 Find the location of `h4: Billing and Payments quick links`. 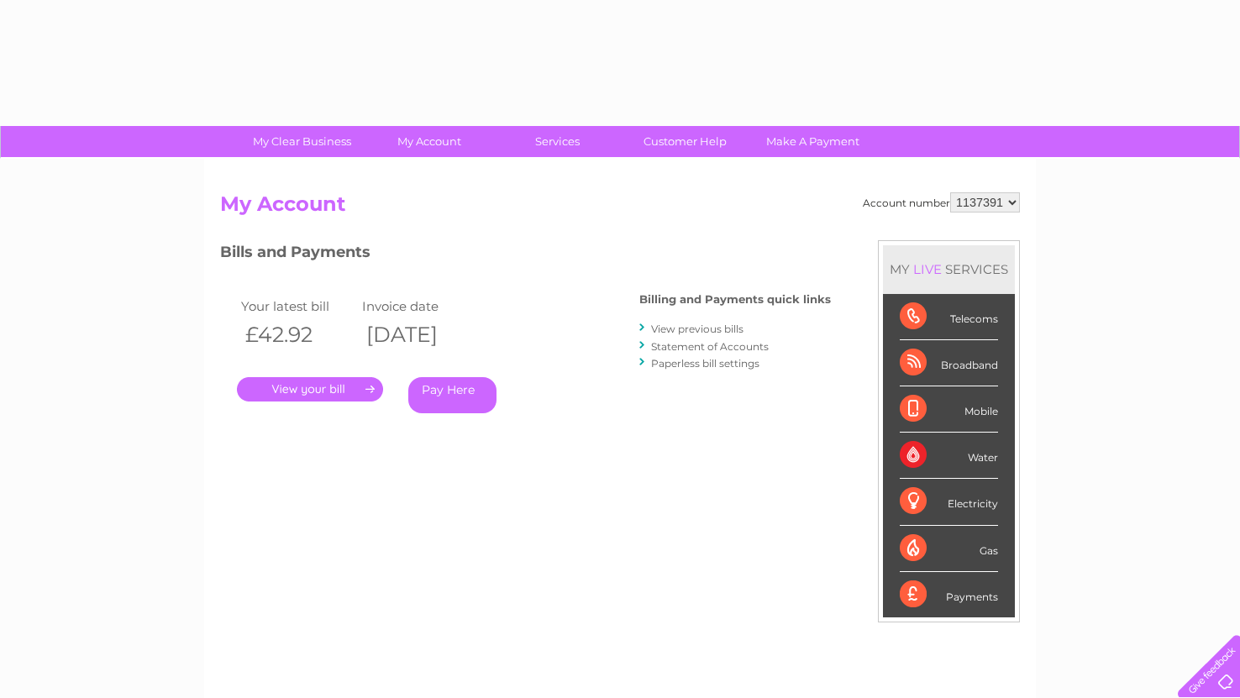

h4: Billing and Payments quick links is located at coordinates (735, 299).